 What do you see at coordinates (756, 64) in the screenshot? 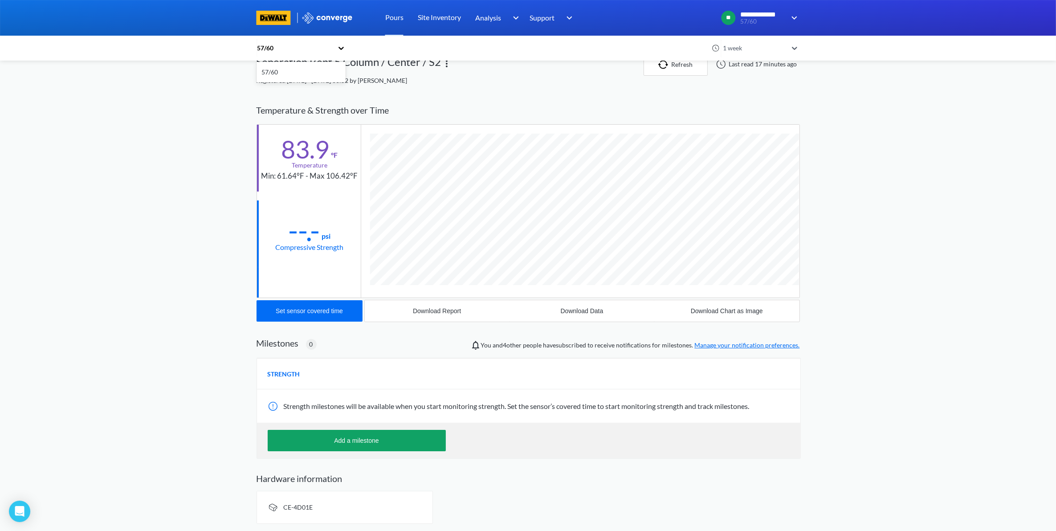
I see `div: Last read 17 minutes ago` at bounding box center [756, 64].